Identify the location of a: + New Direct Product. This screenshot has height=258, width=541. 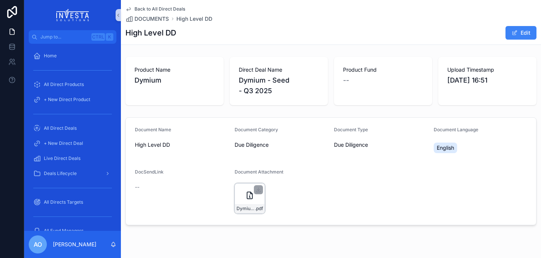
(73, 100).